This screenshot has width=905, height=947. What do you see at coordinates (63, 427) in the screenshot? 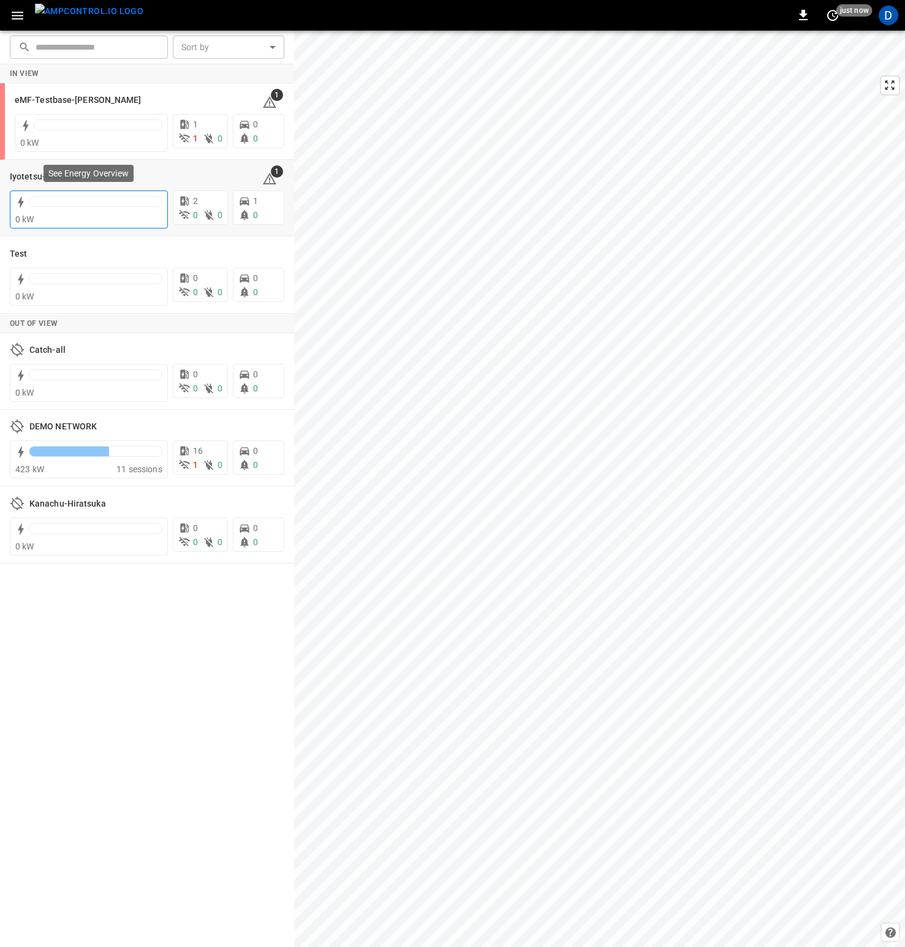
I see `h6: DEMO NETWORK` at bounding box center [63, 427].